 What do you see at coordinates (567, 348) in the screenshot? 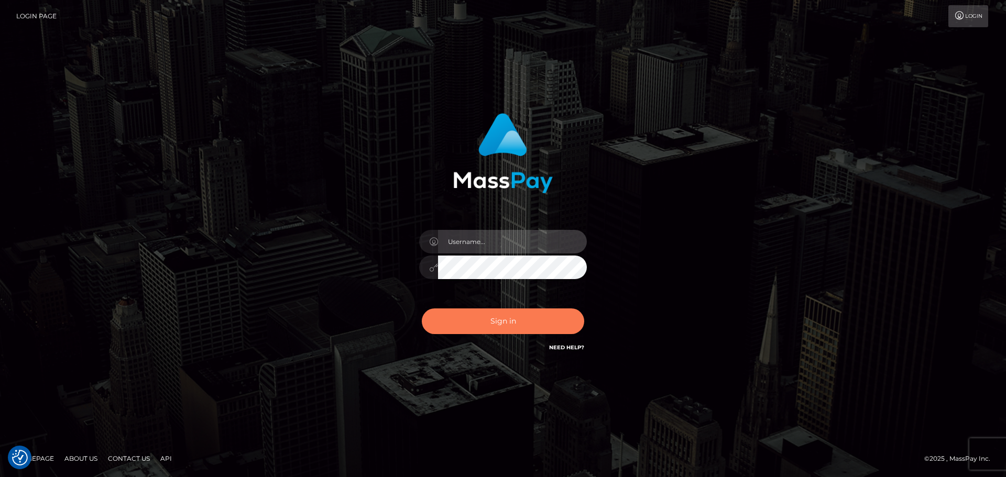
I see `a: Need Help?` at bounding box center [567, 348].